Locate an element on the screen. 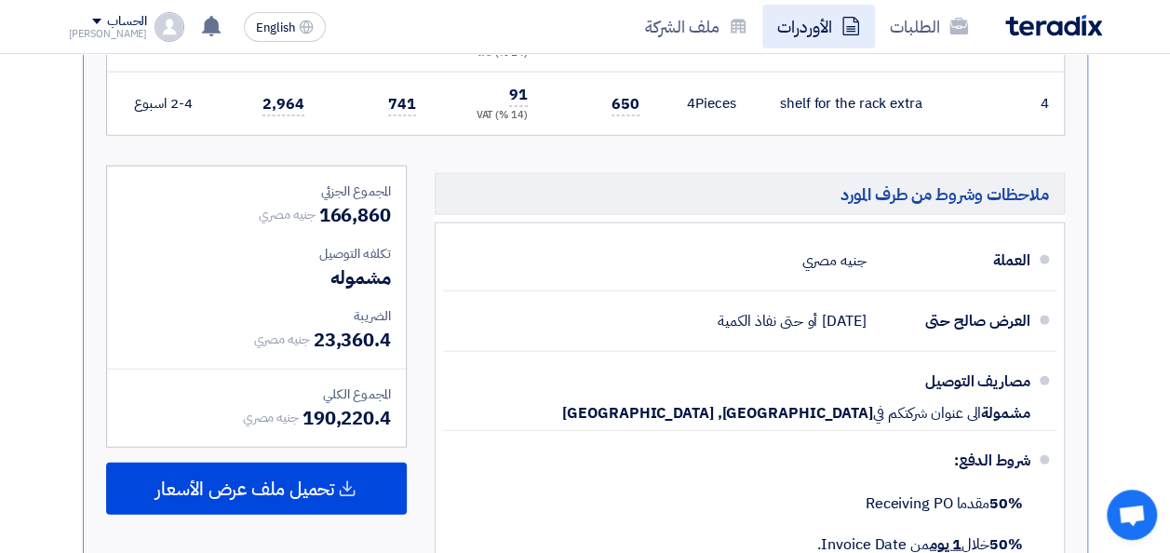 This screenshot has height=553, width=1170. span: أو is located at coordinates (812, 321).